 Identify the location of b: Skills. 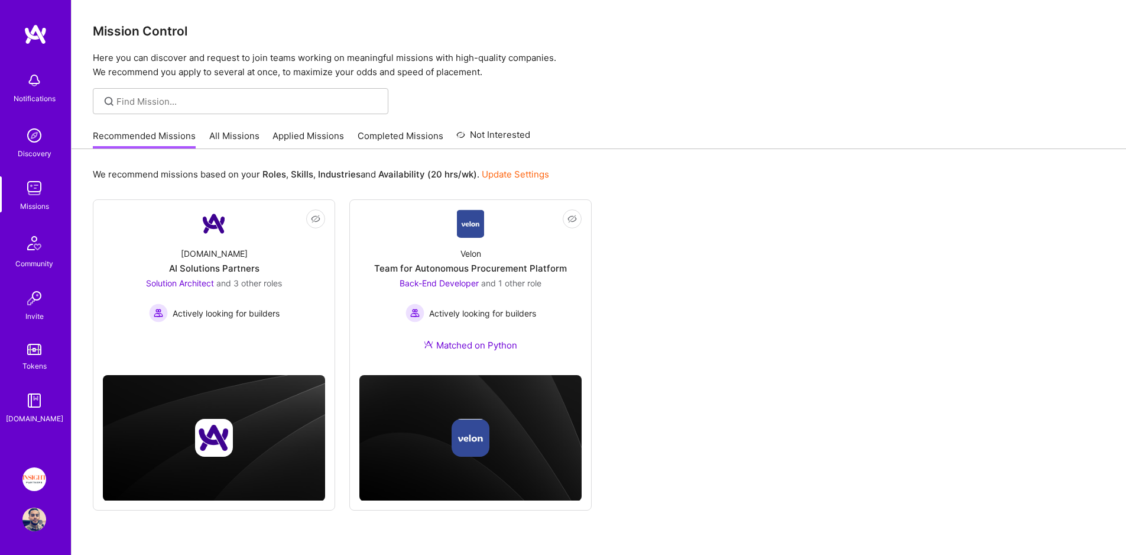
(302, 174).